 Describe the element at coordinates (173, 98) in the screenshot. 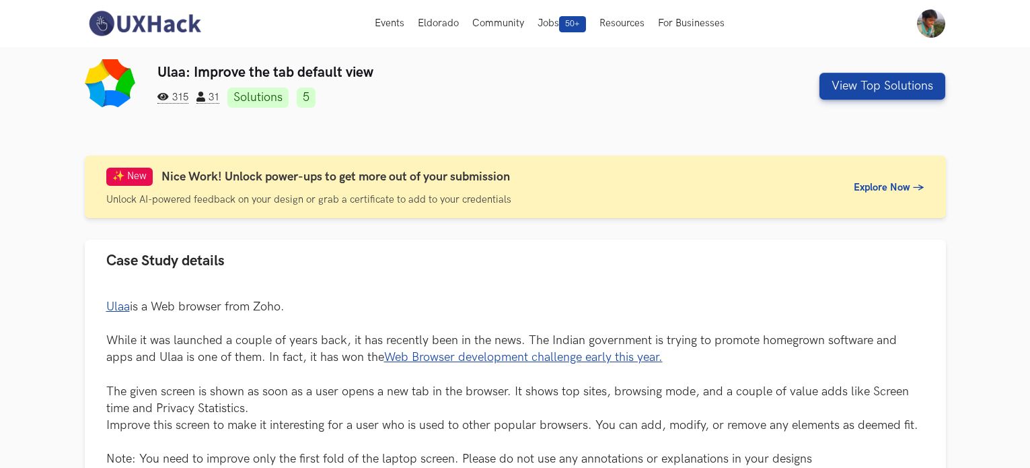

I see `span: 315` at that location.